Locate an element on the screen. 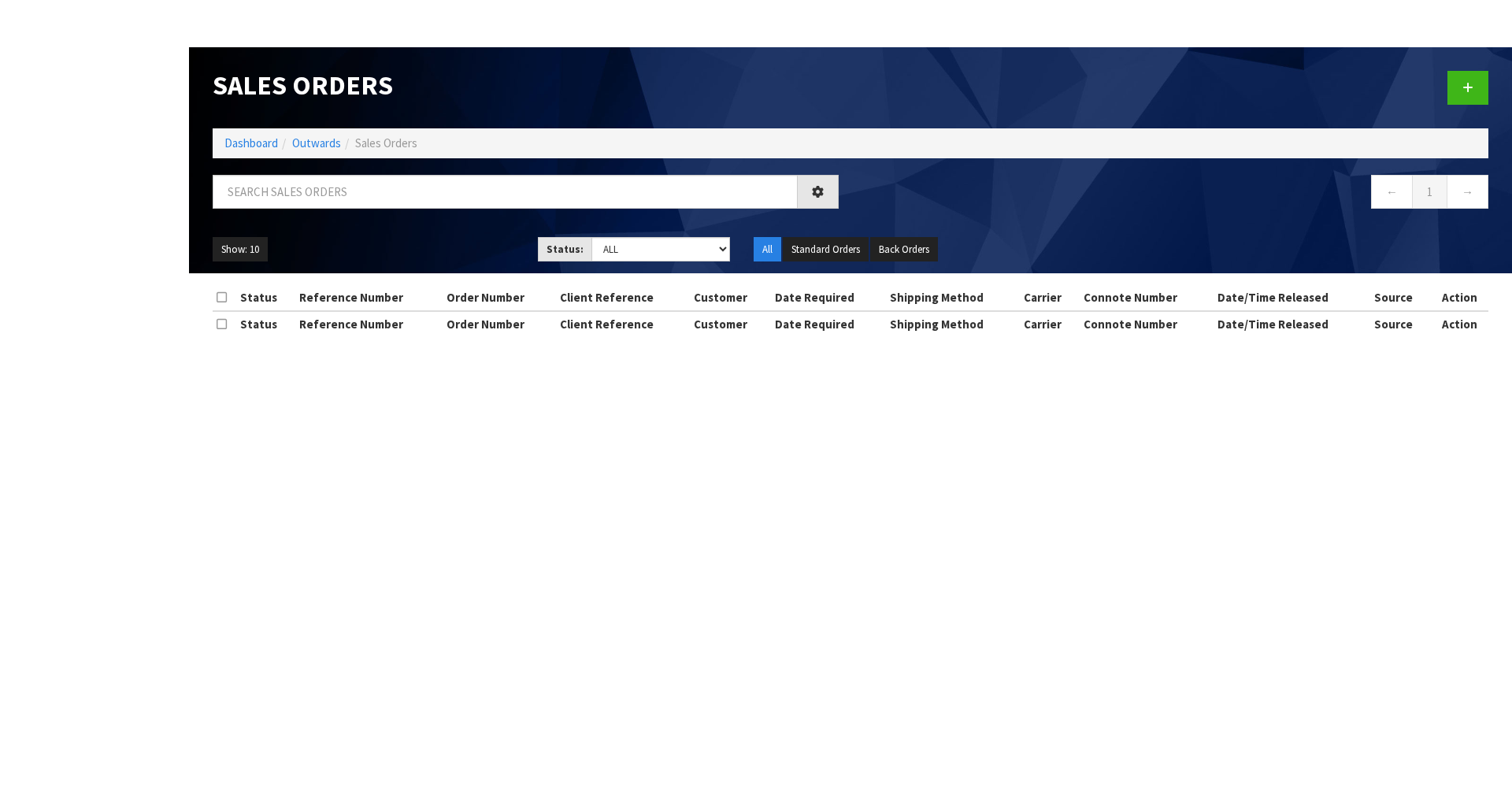 This screenshot has height=812, width=1512. button: Standard Orders is located at coordinates (825, 249).